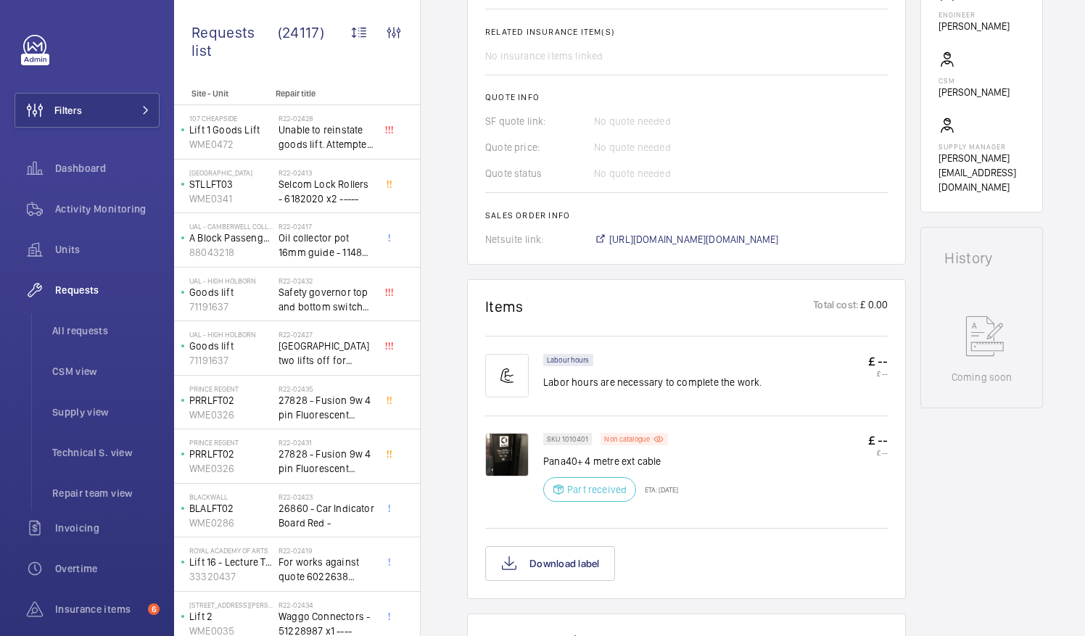  Describe the element at coordinates (326, 389) in the screenshot. I see `h2: R22-02435` at that location.